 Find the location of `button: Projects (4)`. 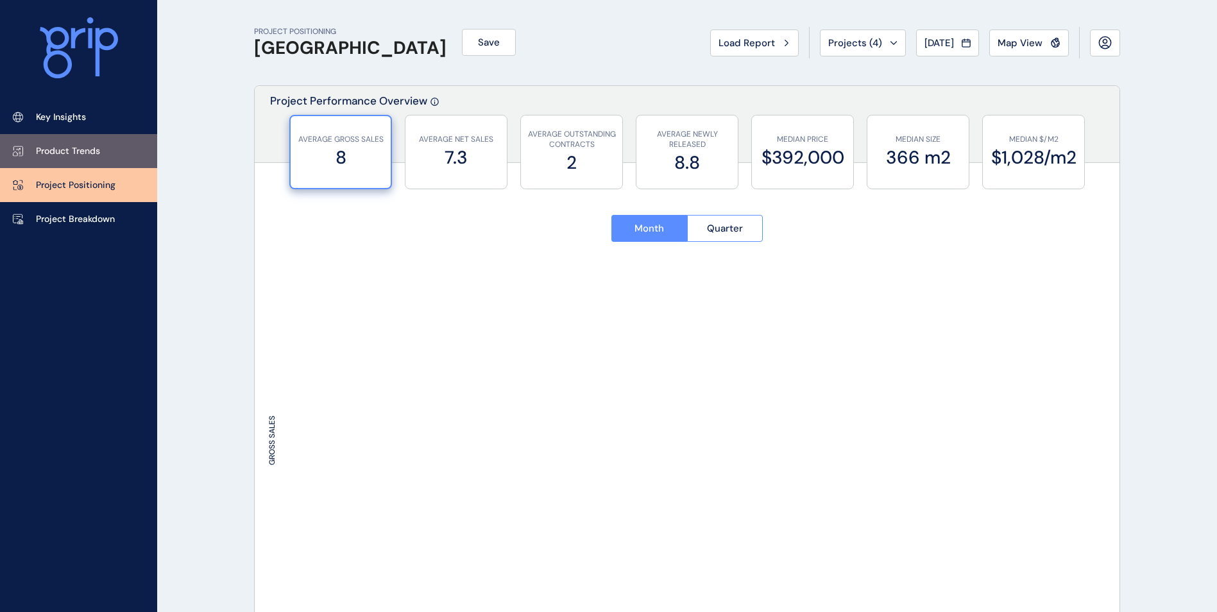

button: Projects (4) is located at coordinates (863, 43).